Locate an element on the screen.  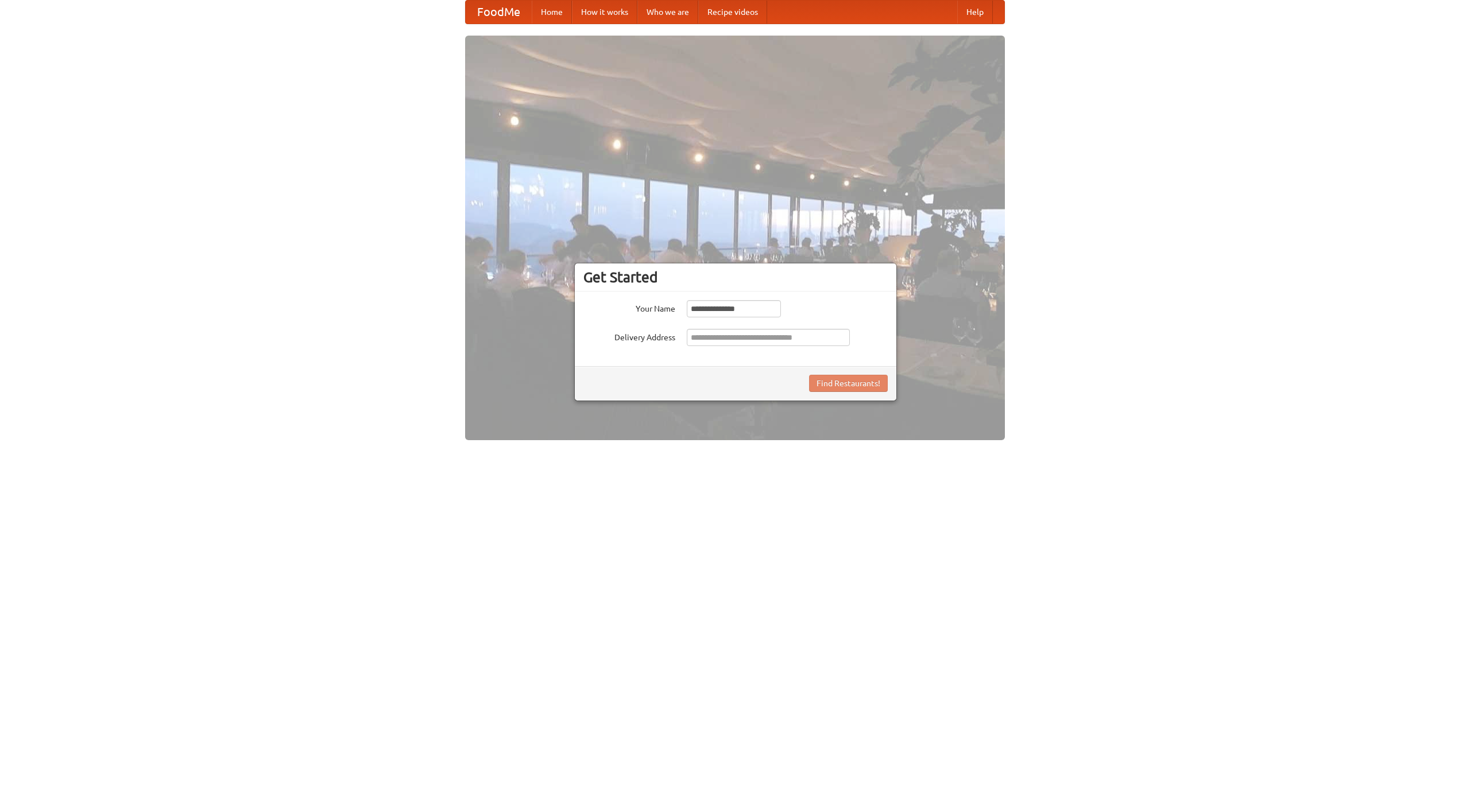
h3: Get Started is located at coordinates (735, 277).